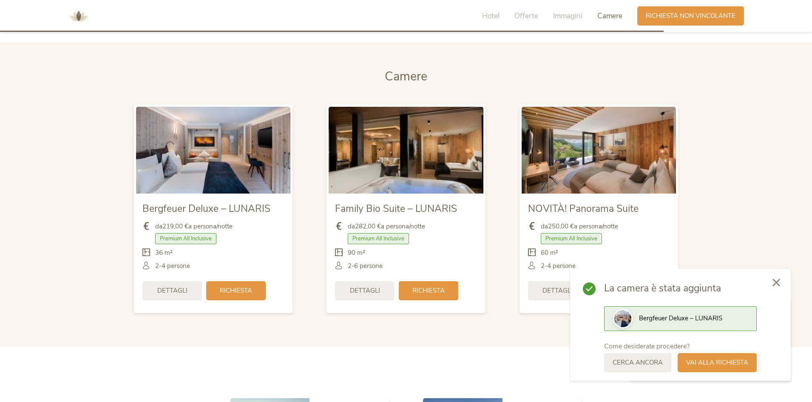  Describe the element at coordinates (584, 208) in the screenshot. I see `span: NOVITÀ! Panorama Suite` at that location.